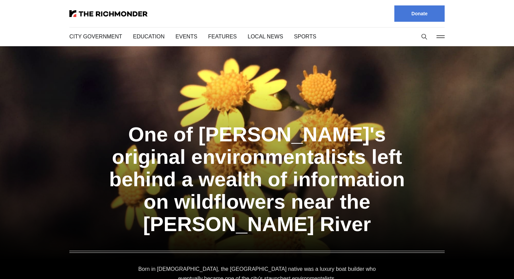  I want to click on a: Donate, so click(420, 14).